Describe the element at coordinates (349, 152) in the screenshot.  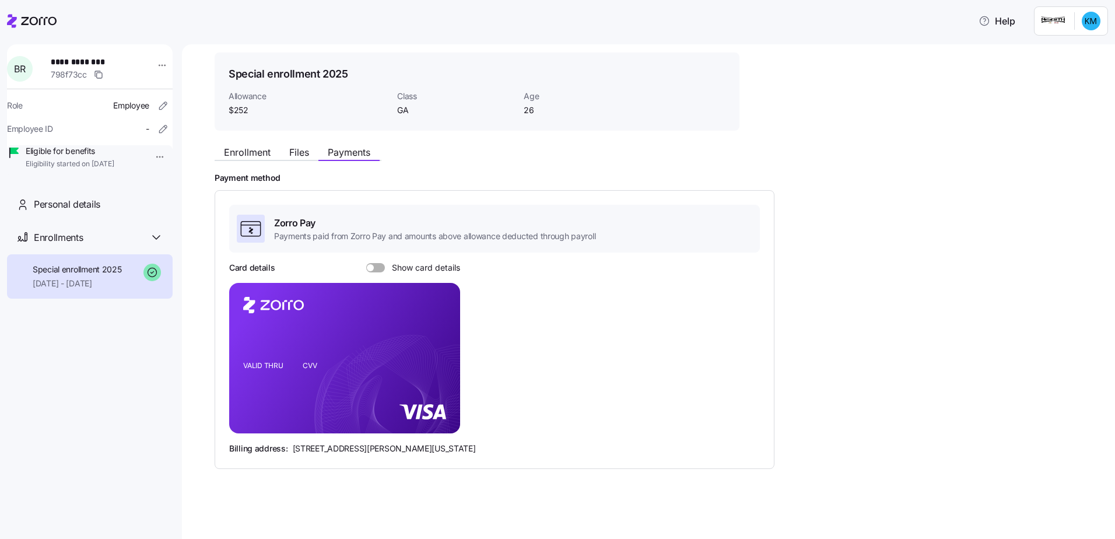
I see `span: Payments` at that location.